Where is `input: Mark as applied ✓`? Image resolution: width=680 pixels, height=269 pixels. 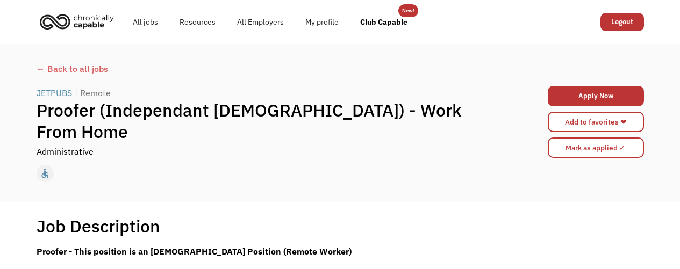 input: Mark as applied ✓ is located at coordinates (596, 148).